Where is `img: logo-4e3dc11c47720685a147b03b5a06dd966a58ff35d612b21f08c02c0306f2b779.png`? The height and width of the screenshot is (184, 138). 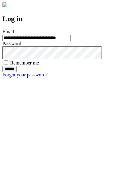 img: logo-4e3dc11c47720685a147b03b5a06dd966a58ff35d612b21f08c02c0306f2b779.png is located at coordinates (5, 5).